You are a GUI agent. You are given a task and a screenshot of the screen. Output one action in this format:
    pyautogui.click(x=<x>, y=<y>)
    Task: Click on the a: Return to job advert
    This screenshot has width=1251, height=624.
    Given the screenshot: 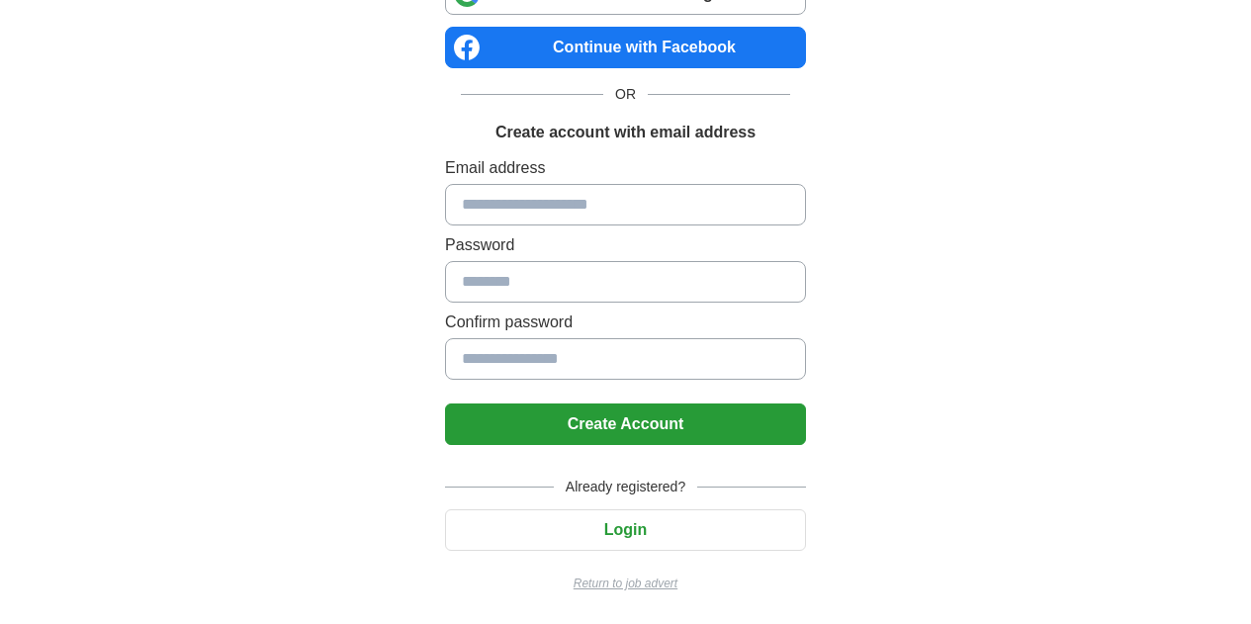 What is the action you would take?
    pyautogui.click(x=625, y=583)
    